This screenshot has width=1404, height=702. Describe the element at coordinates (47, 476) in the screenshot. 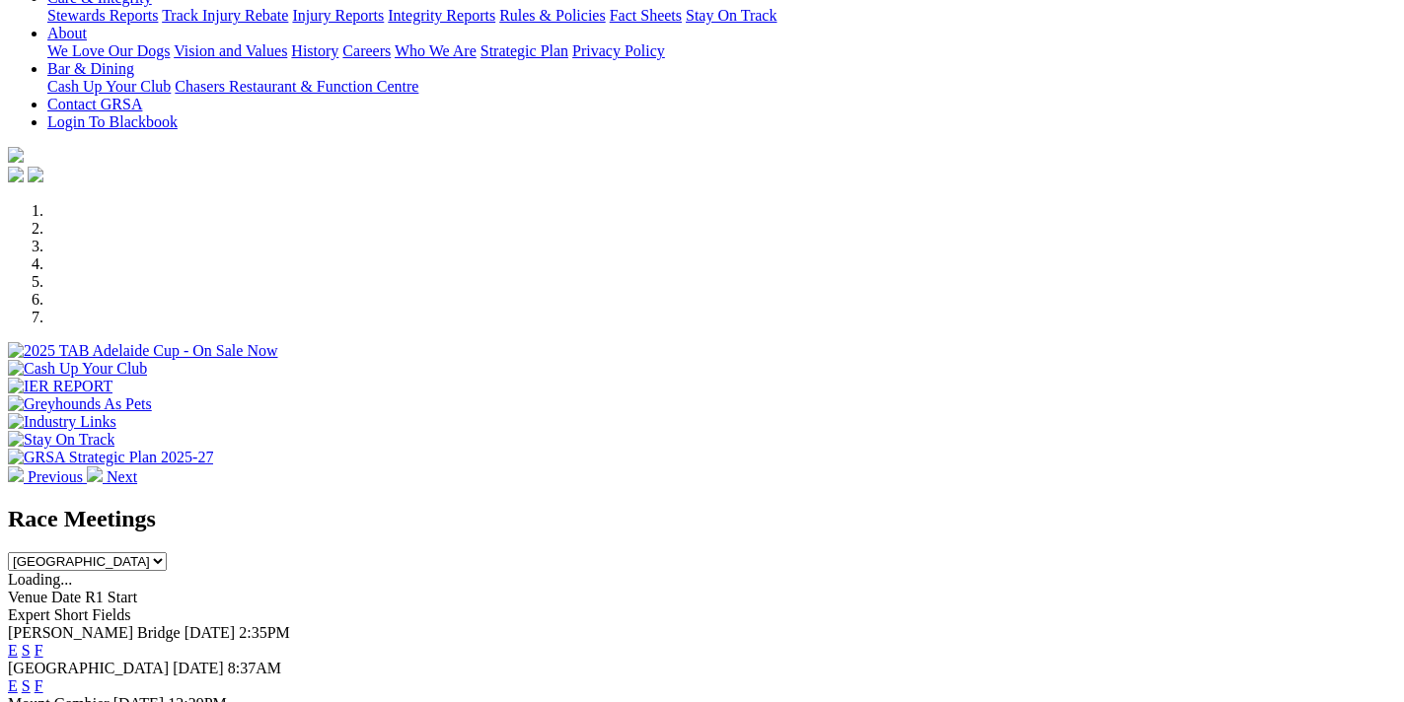

I see `a: Previous` at that location.